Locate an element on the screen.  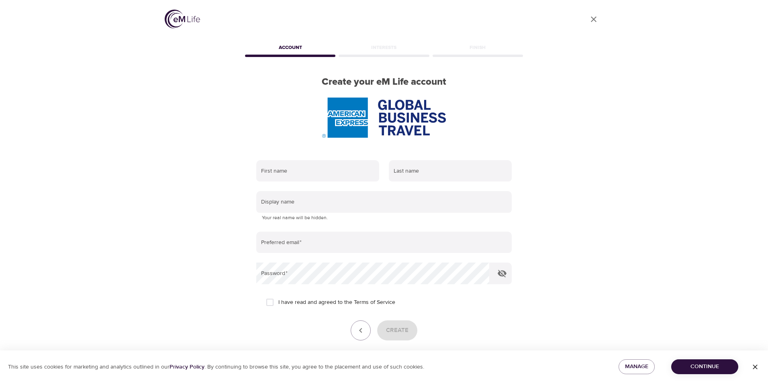
button: Manage is located at coordinates (637, 367).